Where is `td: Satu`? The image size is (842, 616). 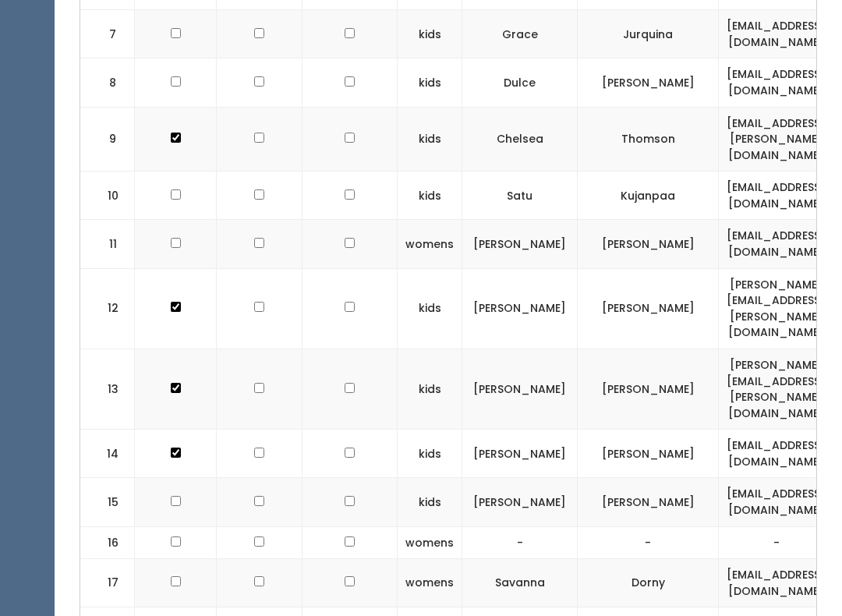
td: Satu is located at coordinates (520, 196).